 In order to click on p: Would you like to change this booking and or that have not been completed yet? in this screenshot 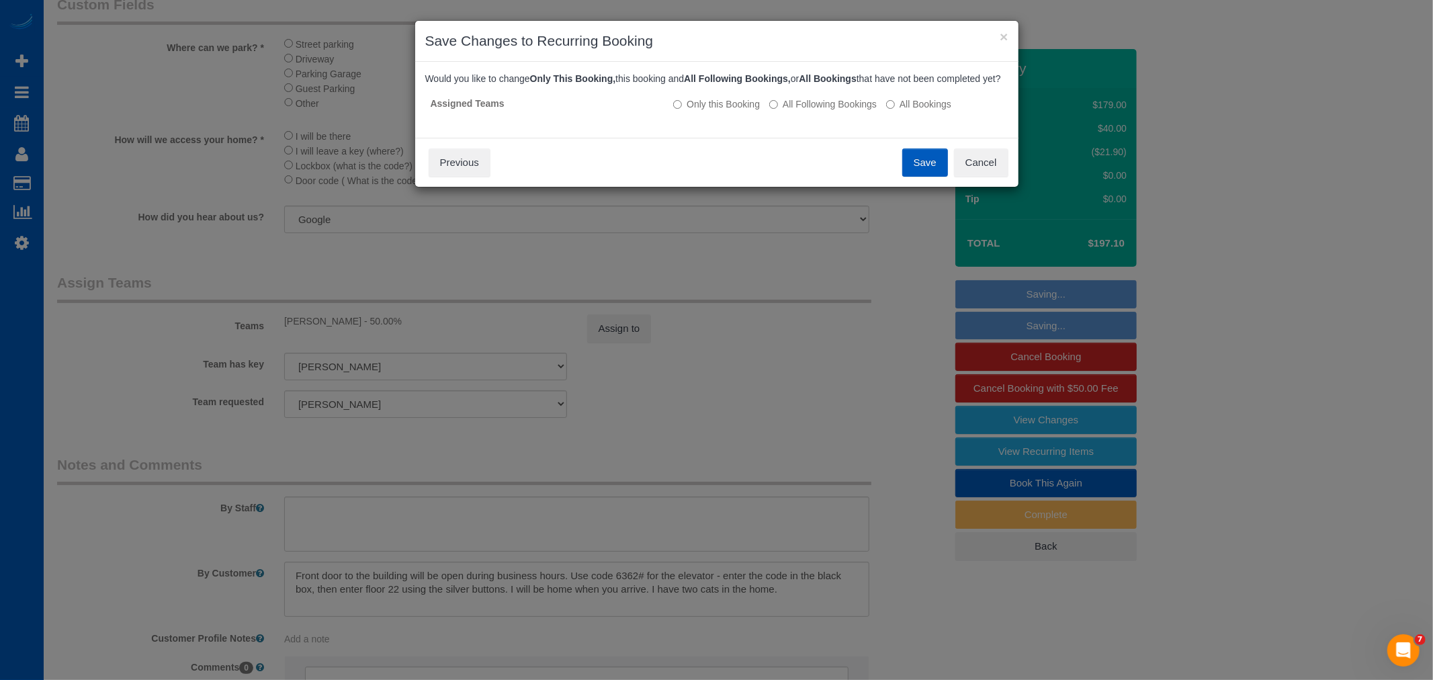, I will do `click(717, 79)`.